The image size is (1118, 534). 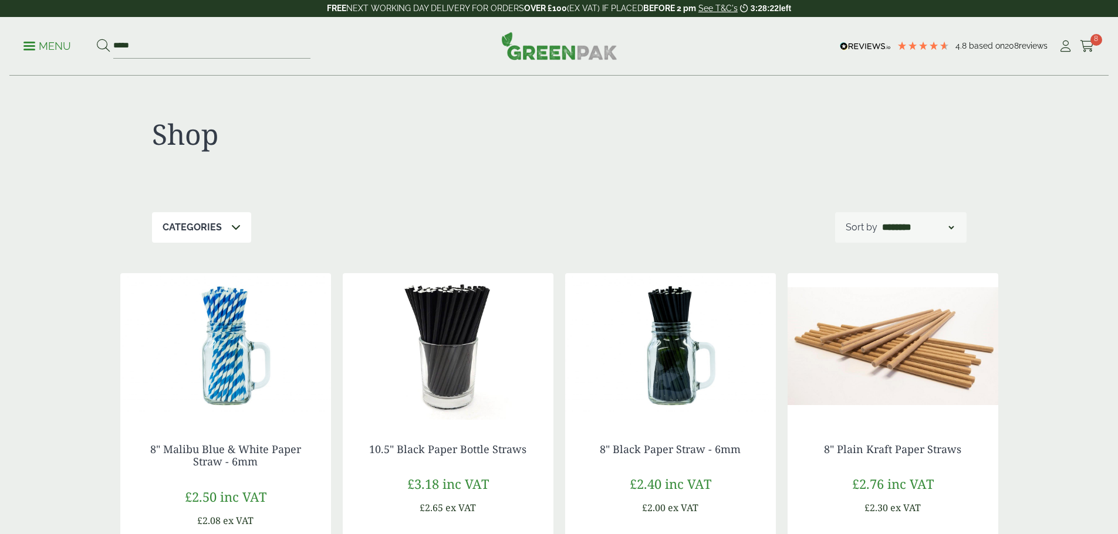 What do you see at coordinates (201, 497) in the screenshot?
I see `span: £2.50` at bounding box center [201, 497].